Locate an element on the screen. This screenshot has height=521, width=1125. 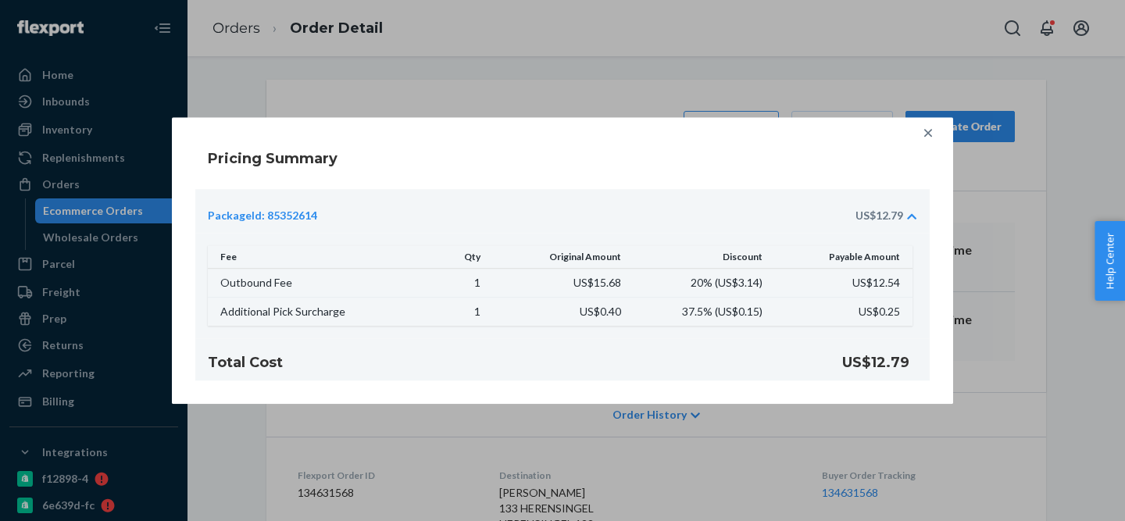
td: US$0.40 is located at coordinates (560, 312).